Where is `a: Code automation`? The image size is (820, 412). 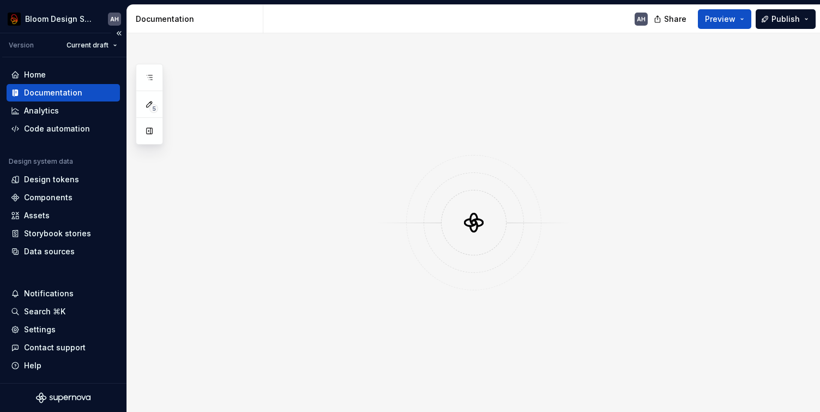
a: Code automation is located at coordinates (63, 129).